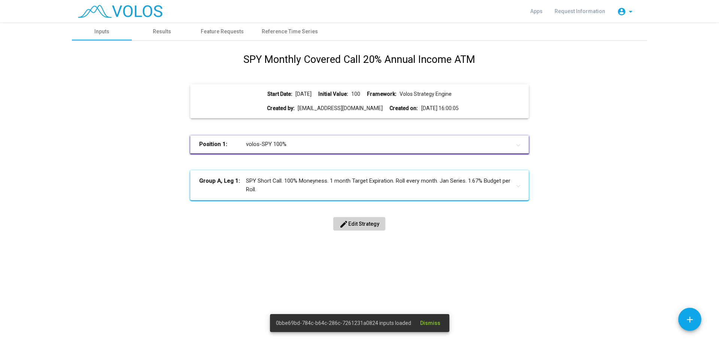 Image resolution: width=719 pixels, height=341 pixels. I want to click on b: Group A, Leg 1:, so click(222, 185).